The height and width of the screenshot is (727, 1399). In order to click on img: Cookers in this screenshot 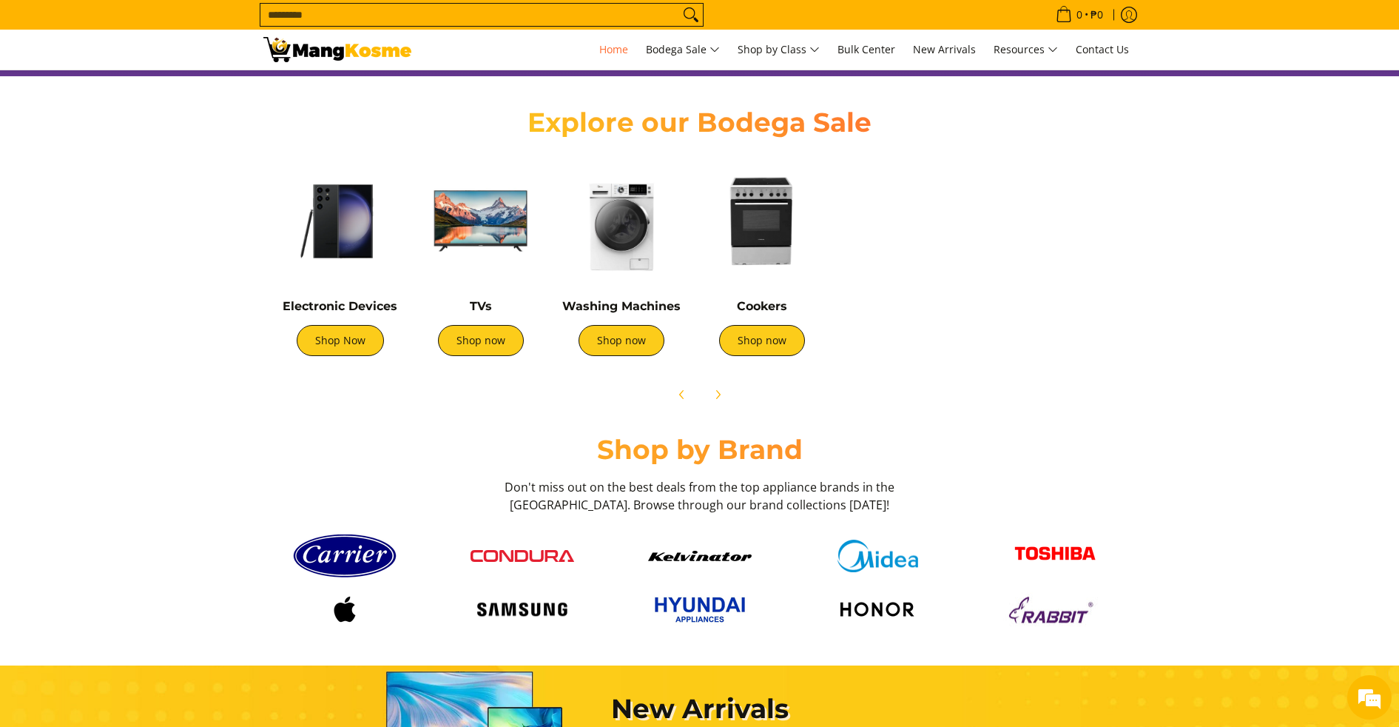, I will do `click(762, 221)`.